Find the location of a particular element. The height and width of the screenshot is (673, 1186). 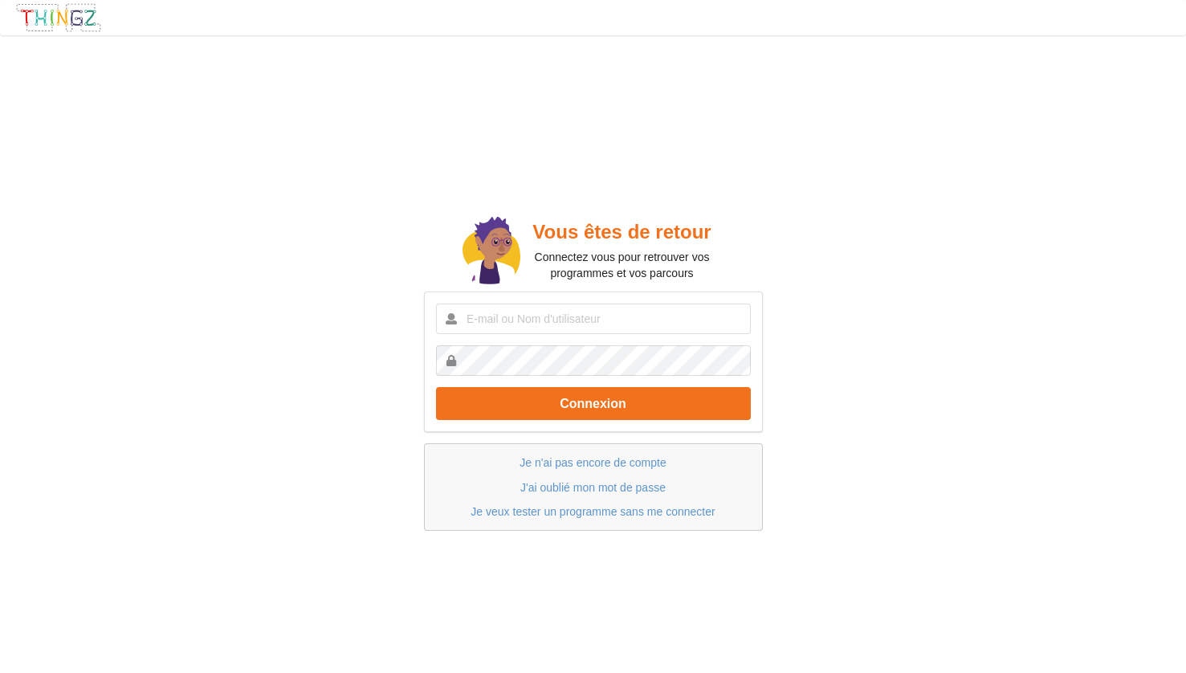

a: Je veux tester un programme sans me connecter is located at coordinates (592, 511).